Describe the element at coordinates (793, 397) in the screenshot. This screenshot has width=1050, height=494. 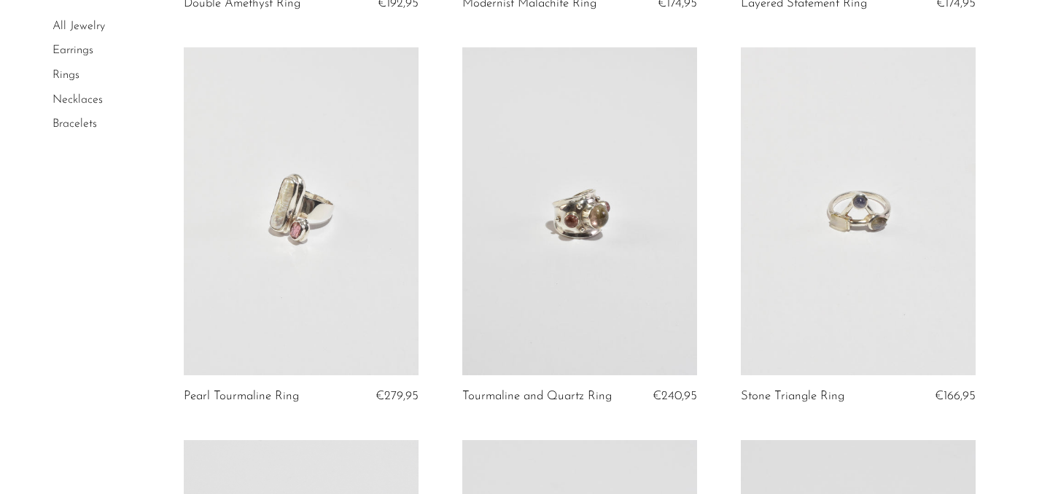
I see `a: Stone Triangle Ring` at that location.